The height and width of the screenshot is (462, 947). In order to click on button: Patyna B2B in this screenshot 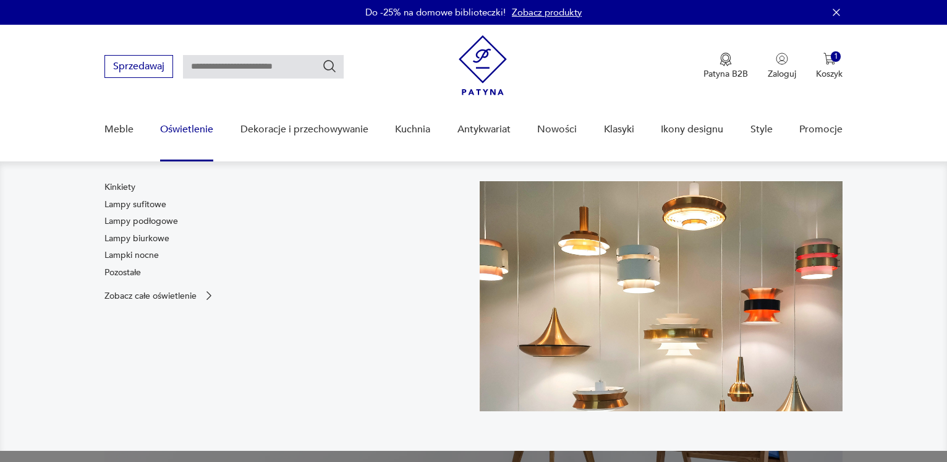, I will do `click(725, 66)`.